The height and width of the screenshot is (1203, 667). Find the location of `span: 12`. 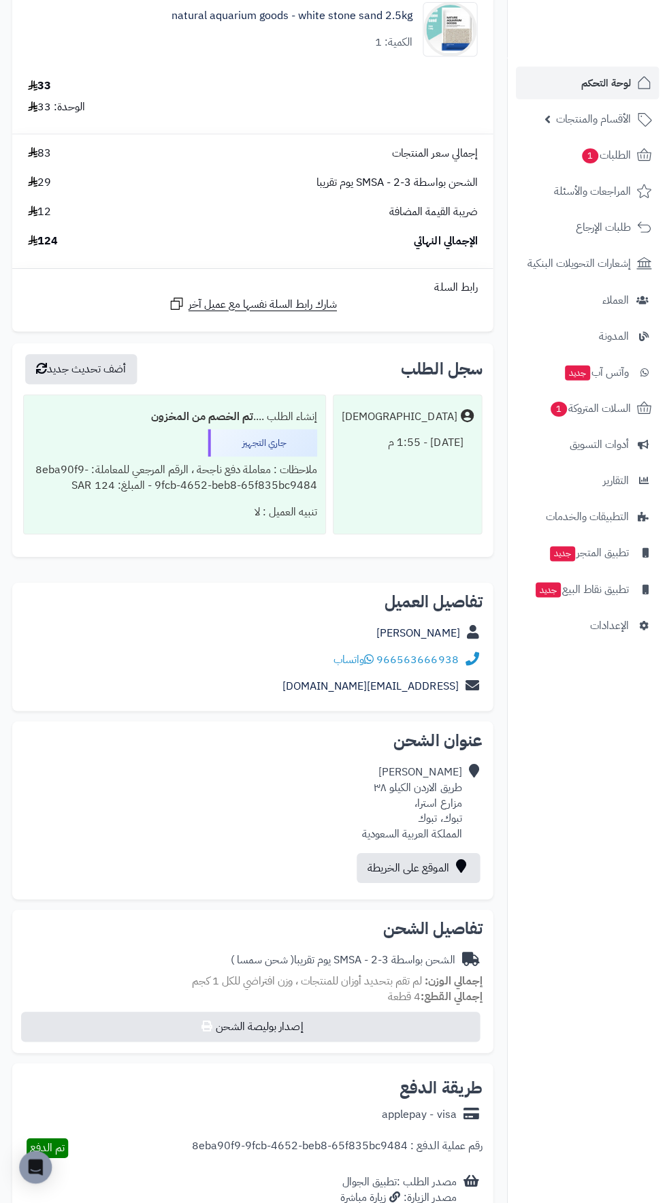

span: 12 is located at coordinates (41, 213).